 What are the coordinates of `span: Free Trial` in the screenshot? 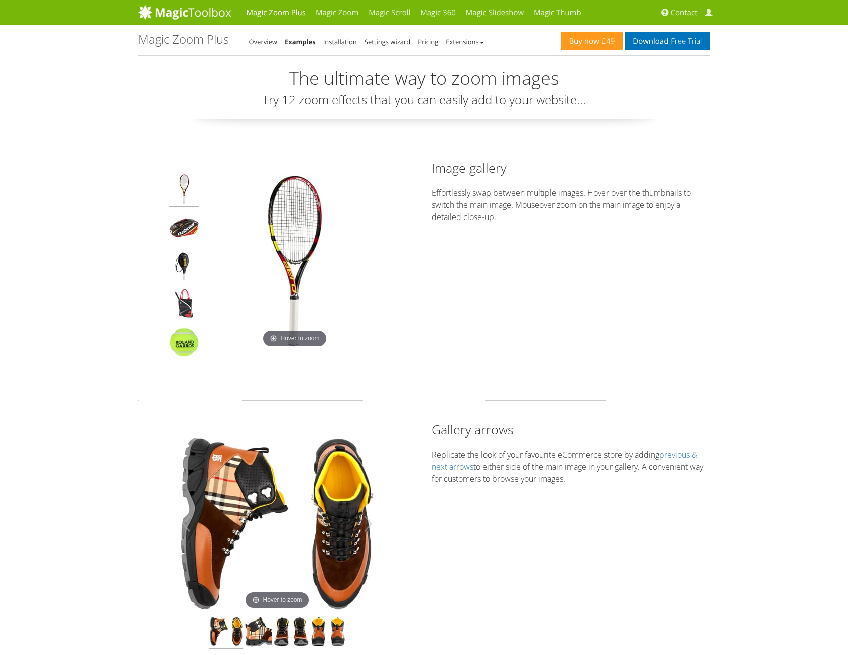 It's located at (685, 41).